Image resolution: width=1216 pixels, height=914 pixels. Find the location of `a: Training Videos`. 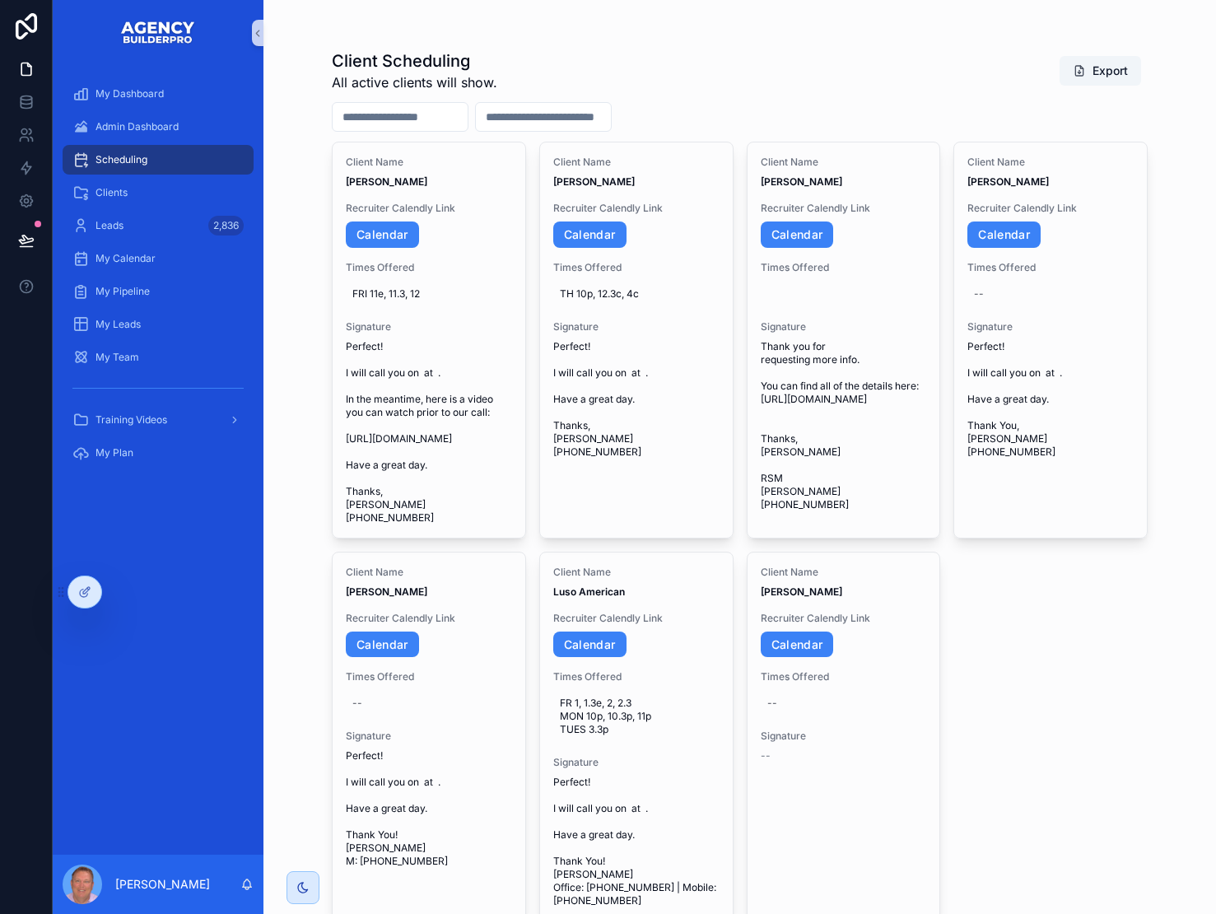

a: Training Videos is located at coordinates (158, 420).